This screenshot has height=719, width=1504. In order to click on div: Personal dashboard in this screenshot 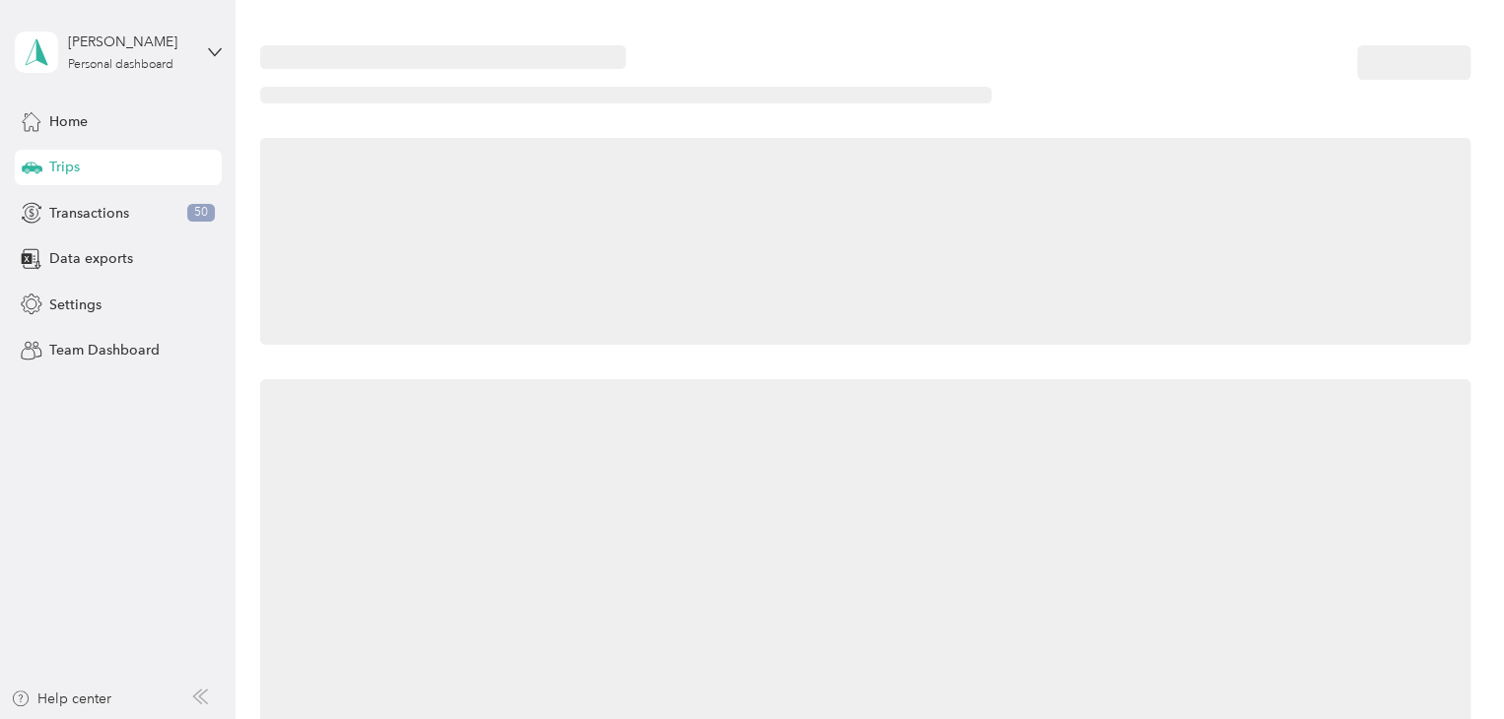, I will do `click(120, 65)`.